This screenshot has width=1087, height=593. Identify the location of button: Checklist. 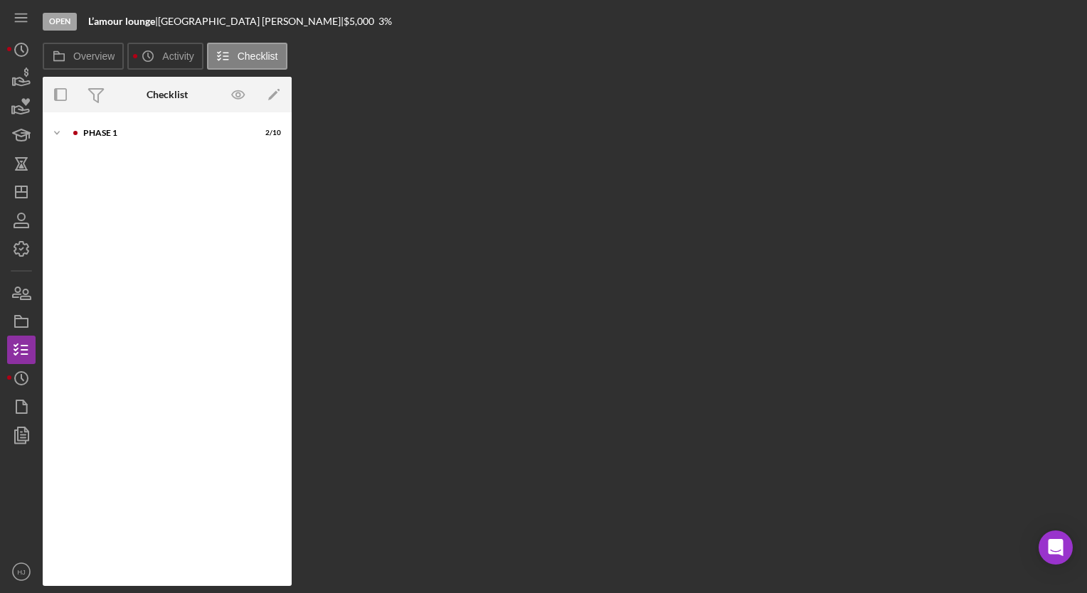
(247, 56).